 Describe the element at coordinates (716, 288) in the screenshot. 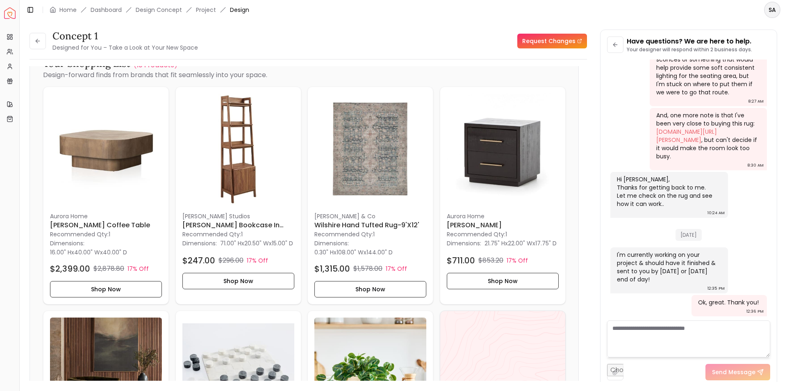

I see `div: 12:35 PM` at that location.